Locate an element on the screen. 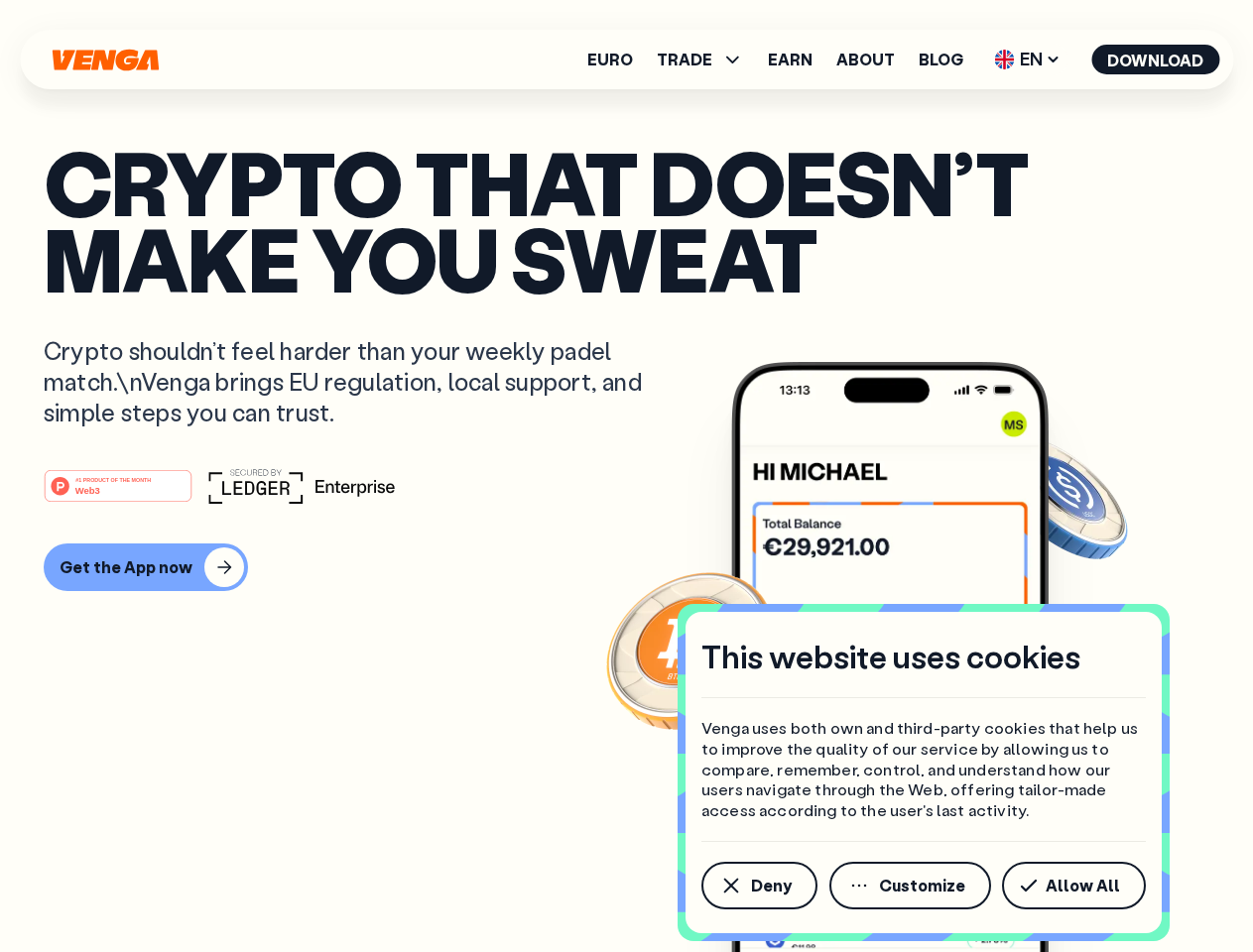  div: Get the App now is located at coordinates (126, 567).